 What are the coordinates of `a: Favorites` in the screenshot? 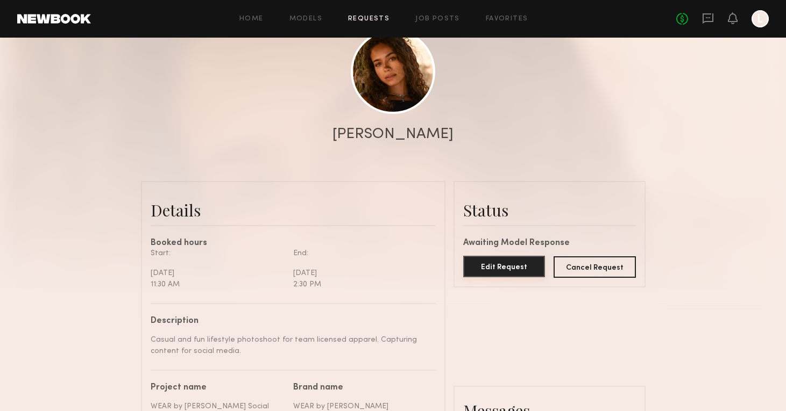 It's located at (507, 19).